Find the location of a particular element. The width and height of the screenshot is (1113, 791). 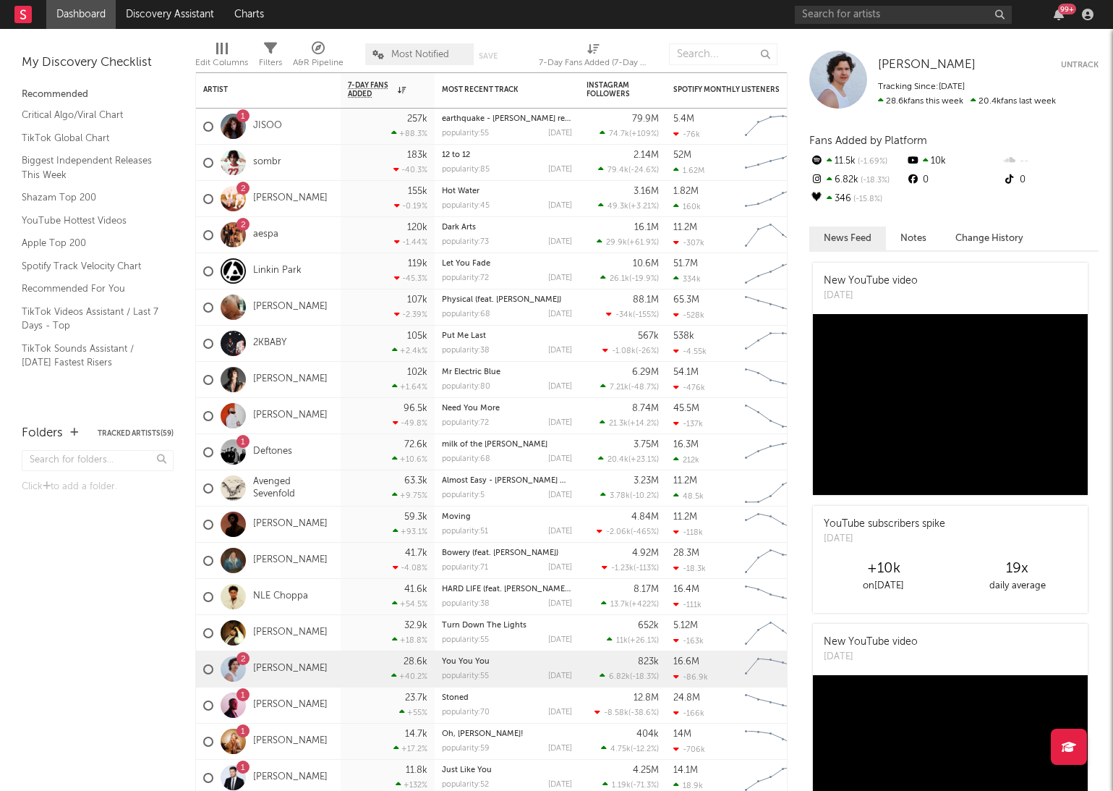

div: -111k is located at coordinates (687, 604).